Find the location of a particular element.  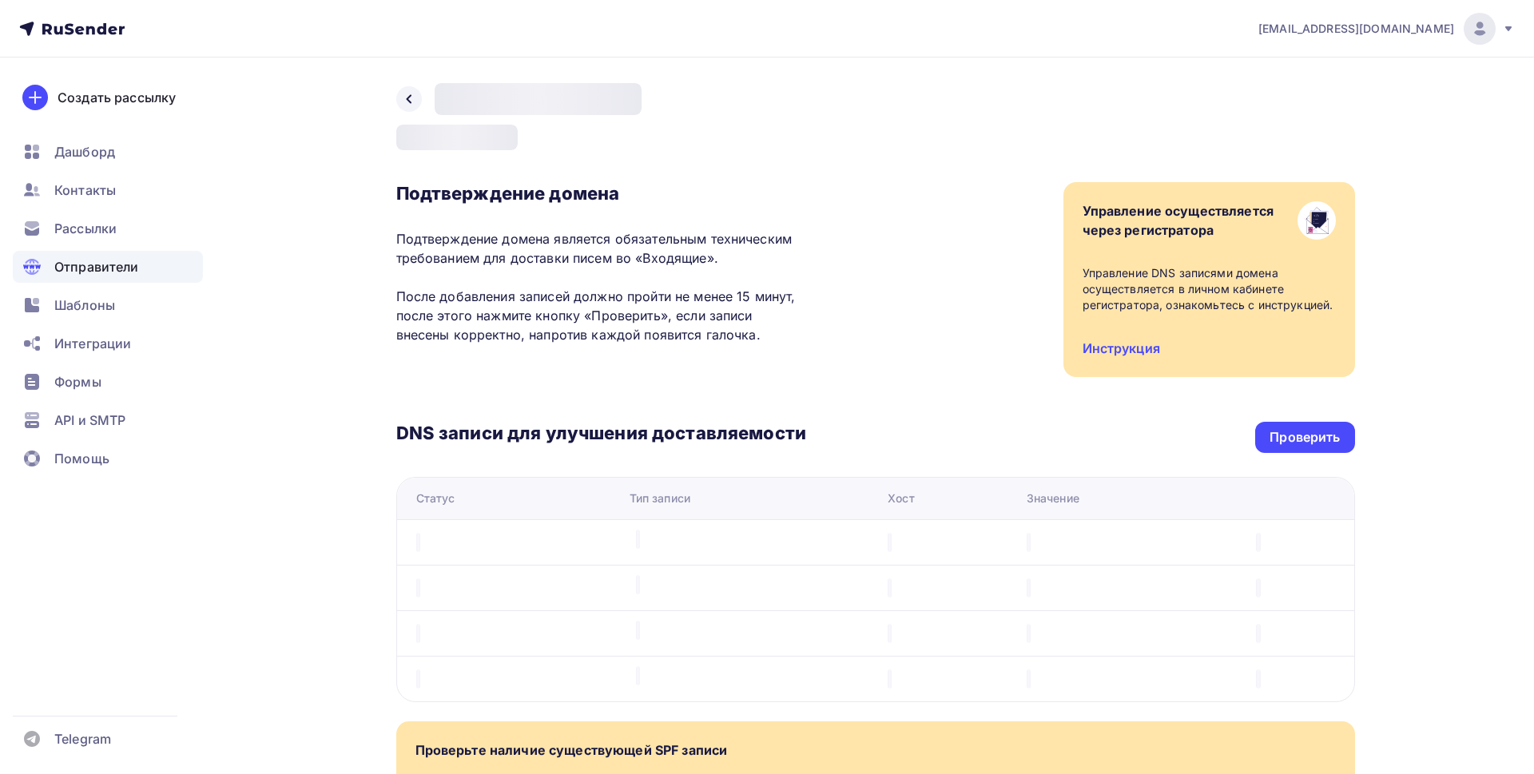

span: Telegram is located at coordinates (82, 739).